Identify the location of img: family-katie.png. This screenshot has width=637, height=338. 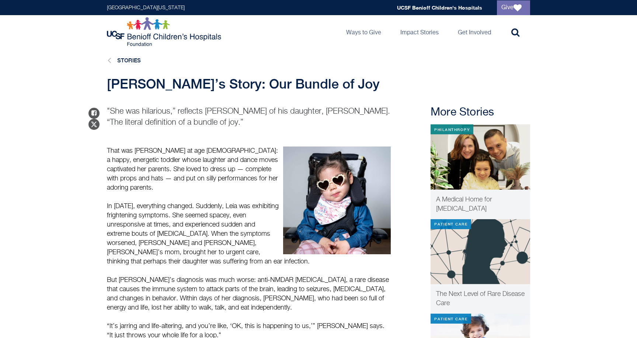
(480, 157).